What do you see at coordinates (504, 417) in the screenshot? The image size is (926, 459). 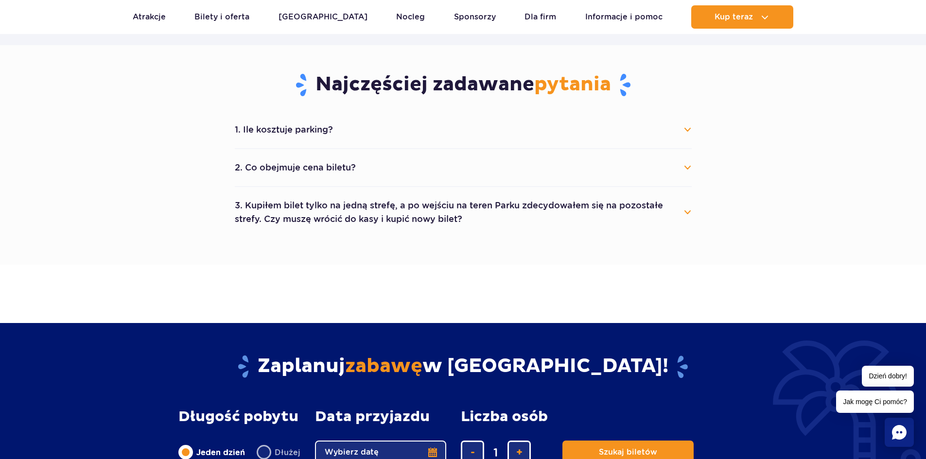 I see `span: Liczba osób` at bounding box center [504, 417].